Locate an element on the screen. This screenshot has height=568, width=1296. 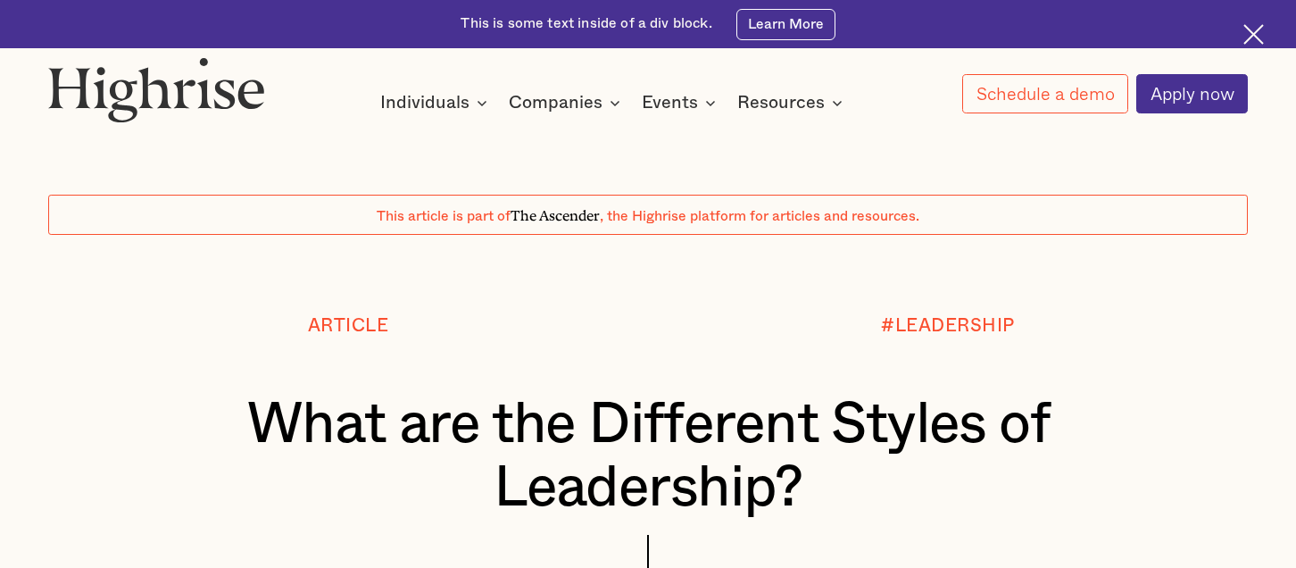
div: This is some text inside of a div block. is located at coordinates (585, 24).